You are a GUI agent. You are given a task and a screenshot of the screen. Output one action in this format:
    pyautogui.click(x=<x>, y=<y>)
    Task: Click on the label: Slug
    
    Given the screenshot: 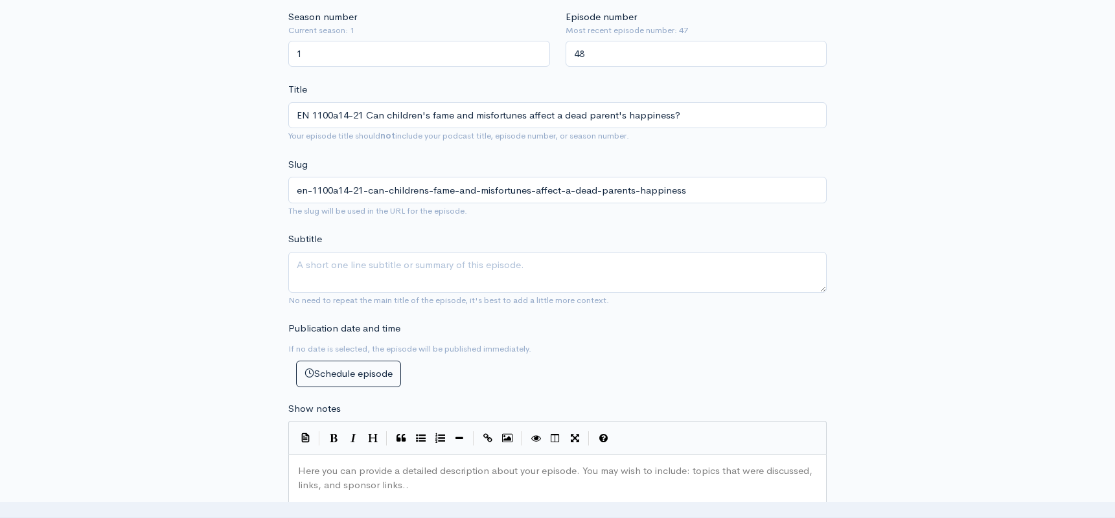 What is the action you would take?
    pyautogui.click(x=298, y=165)
    